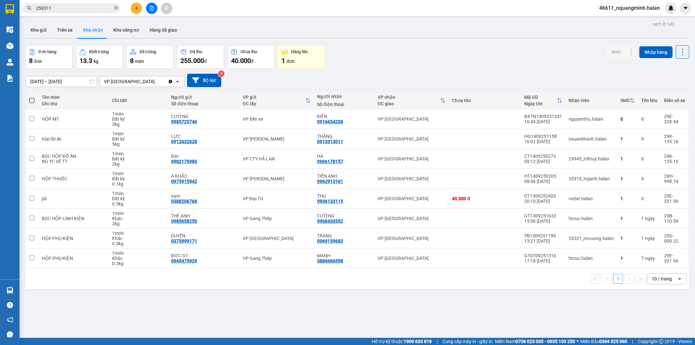 The width and height of the screenshot is (695, 345). What do you see at coordinates (10, 319) in the screenshot?
I see `span: notification` at bounding box center [10, 319].